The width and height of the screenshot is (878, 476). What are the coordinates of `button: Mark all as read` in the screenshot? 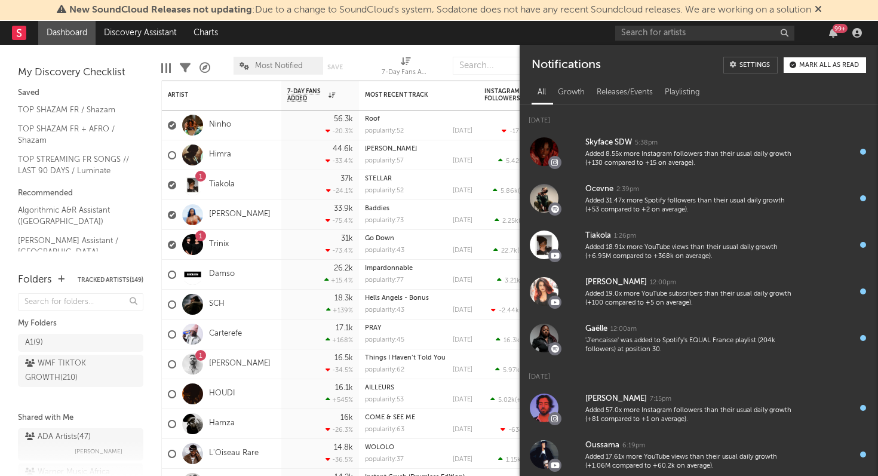 It's located at (824, 65).